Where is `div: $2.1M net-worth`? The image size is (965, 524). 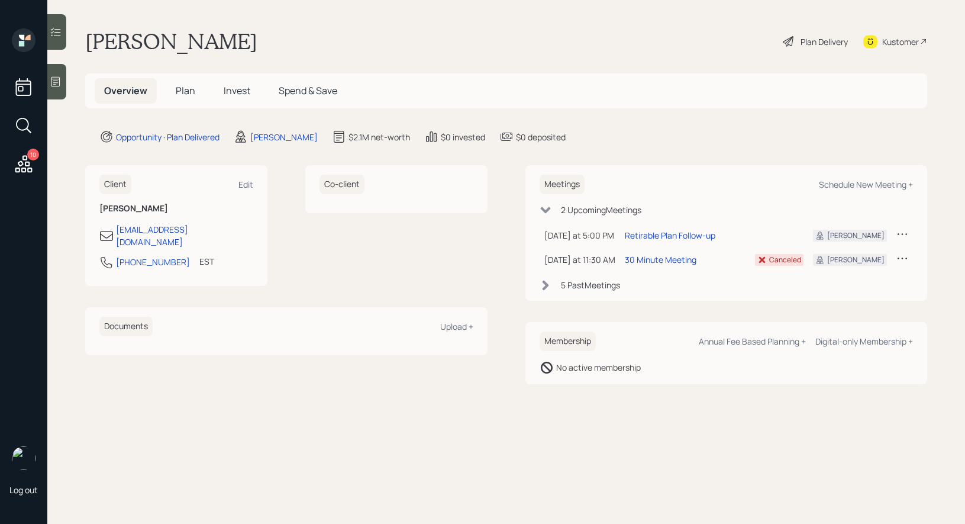 div: $2.1M net-worth is located at coordinates (379, 137).